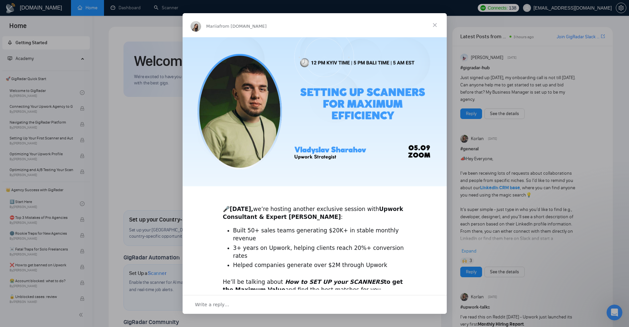 The image size is (629, 327). I want to click on i: How to SET UP your SCANNERS, so click(334, 282).